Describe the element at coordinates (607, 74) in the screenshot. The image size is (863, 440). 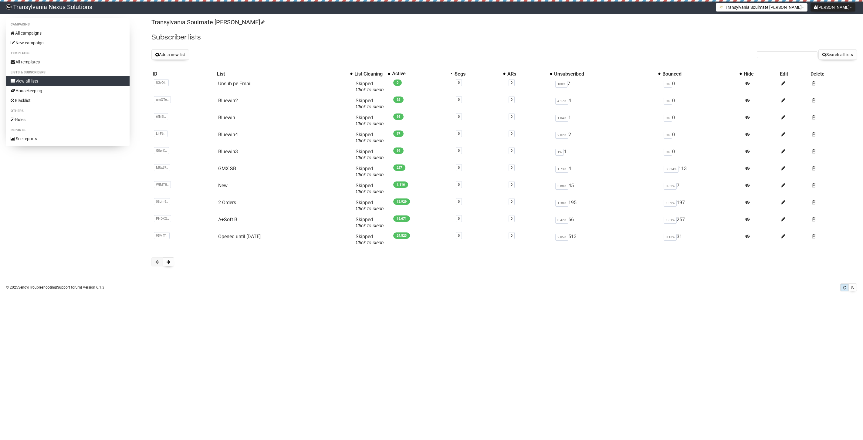
I see `th: Unsubscribed: No sort applied, activate to apply an ascending sort` at that location.